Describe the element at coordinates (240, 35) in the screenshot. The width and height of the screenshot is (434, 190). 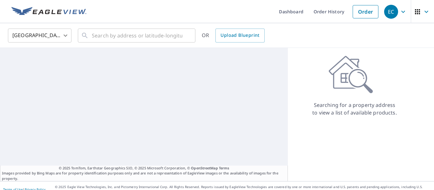
I see `span: Upload Blueprint` at that location.